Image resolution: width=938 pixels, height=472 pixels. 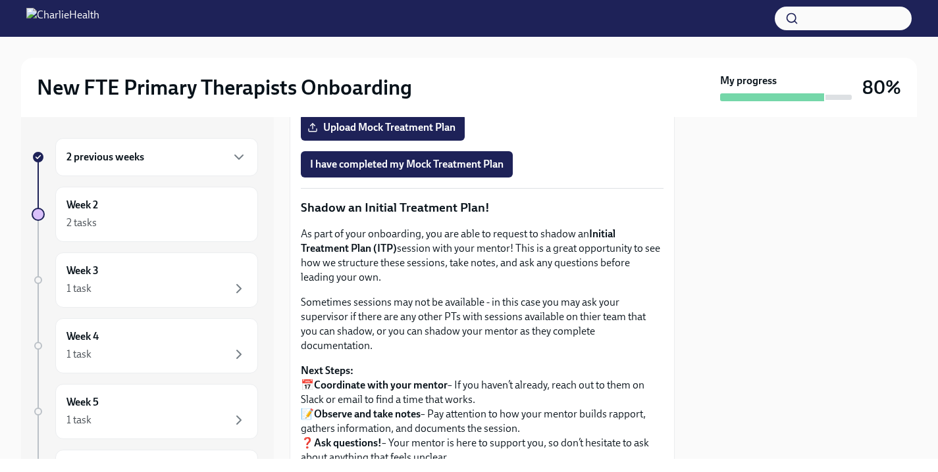 I want to click on a: Week 41 task, so click(x=145, y=346).